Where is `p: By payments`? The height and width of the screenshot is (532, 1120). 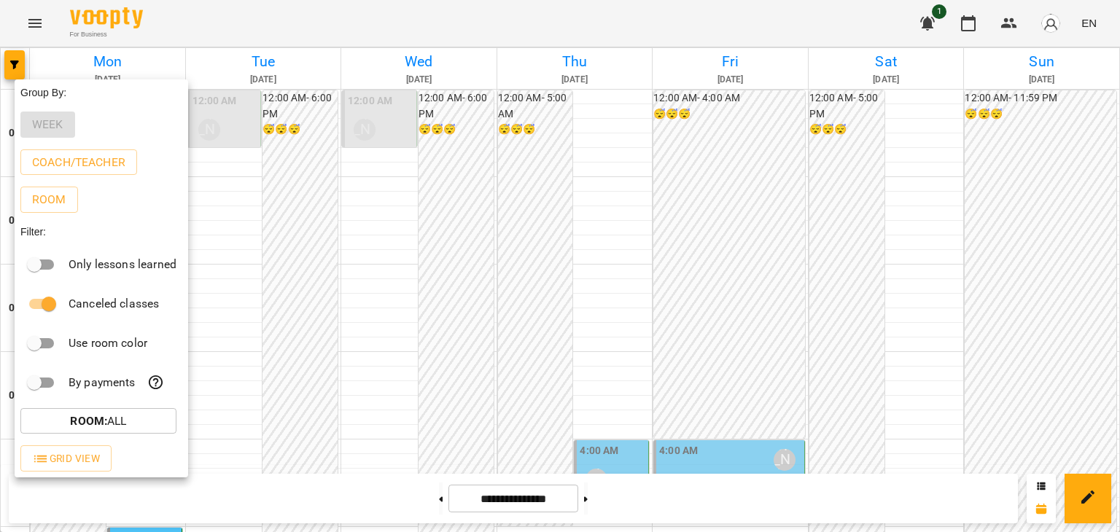
p: By payments is located at coordinates (102, 383).